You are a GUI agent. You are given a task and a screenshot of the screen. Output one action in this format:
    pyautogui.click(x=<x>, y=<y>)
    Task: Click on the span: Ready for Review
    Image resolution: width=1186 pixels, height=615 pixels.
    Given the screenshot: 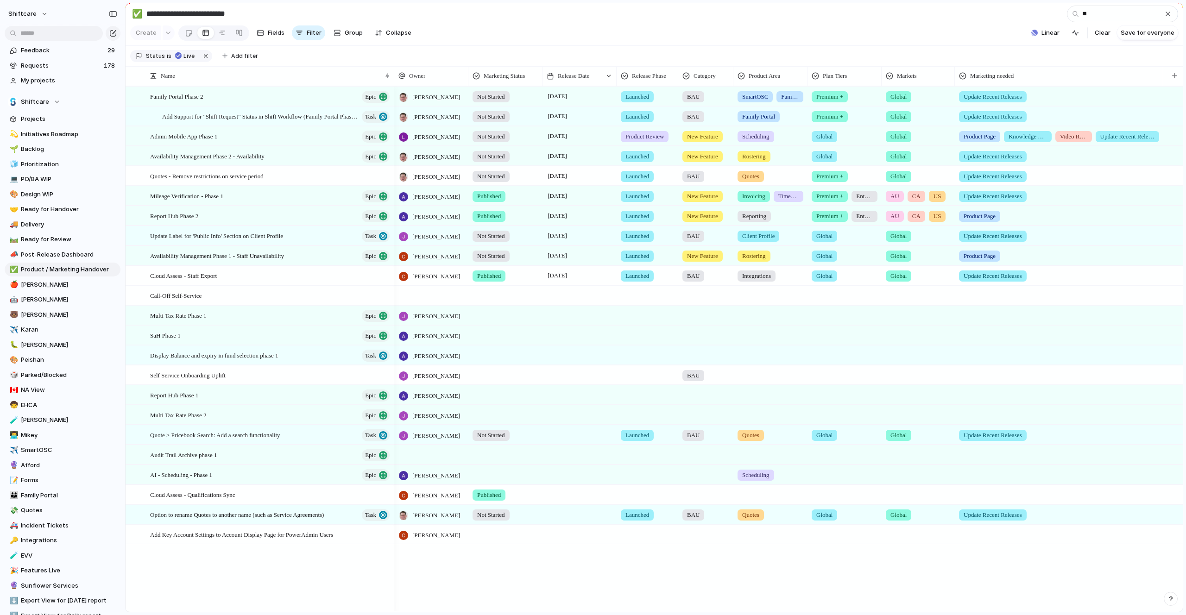 What is the action you would take?
    pyautogui.click(x=69, y=239)
    